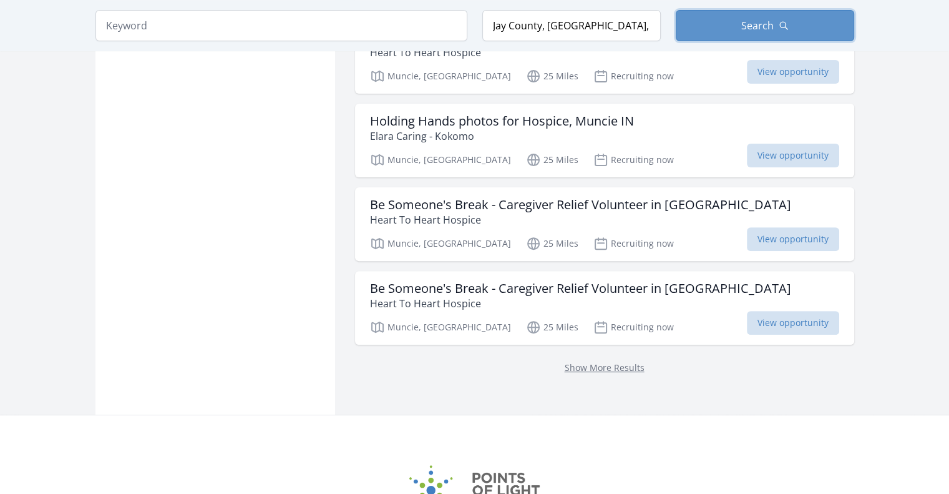 The width and height of the screenshot is (949, 494). What do you see at coordinates (605, 367) in the screenshot?
I see `a: Show More Results` at bounding box center [605, 367].